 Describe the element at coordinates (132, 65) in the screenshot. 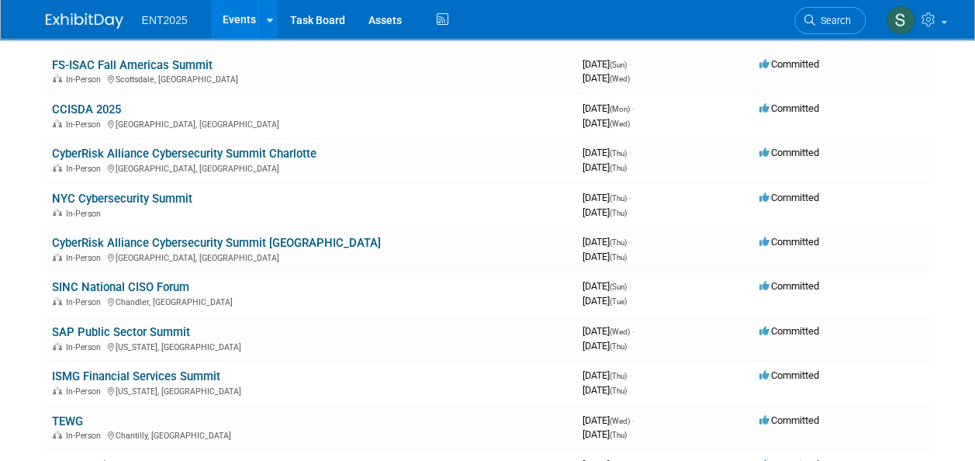

I see `a: FS-ISAC Fall Americas Summit` at that location.